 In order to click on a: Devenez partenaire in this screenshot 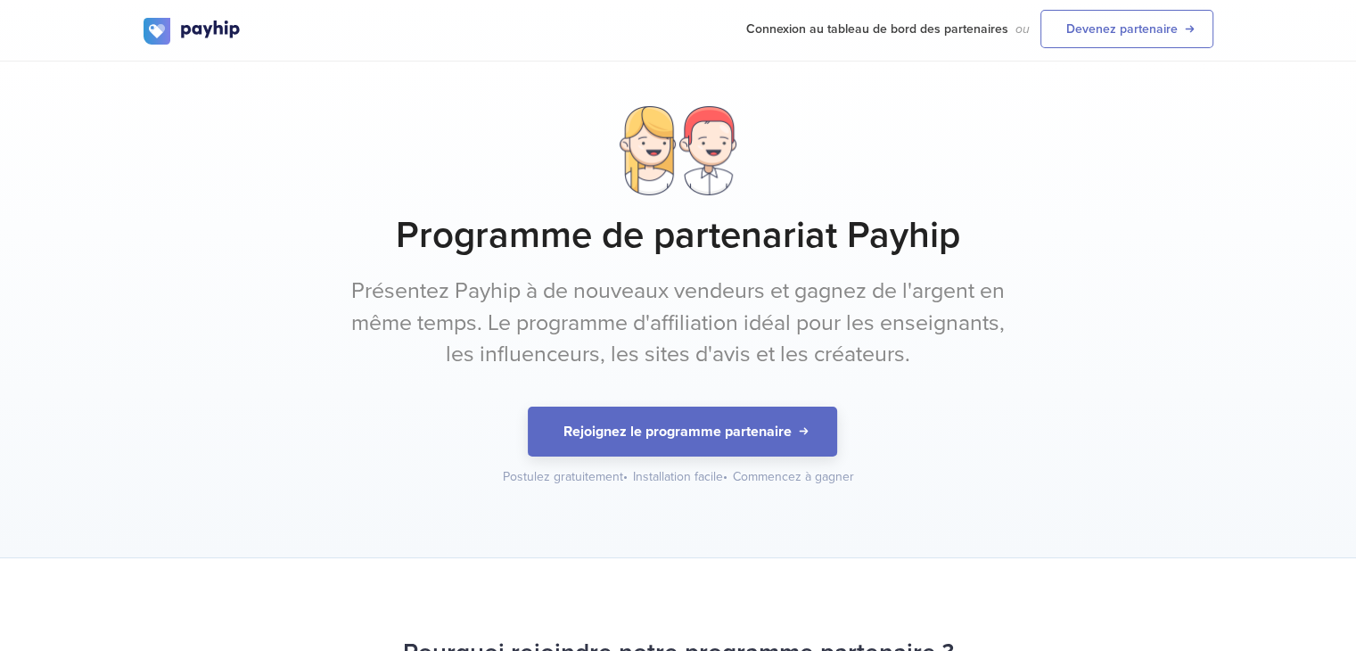, I will do `click(1127, 29)`.